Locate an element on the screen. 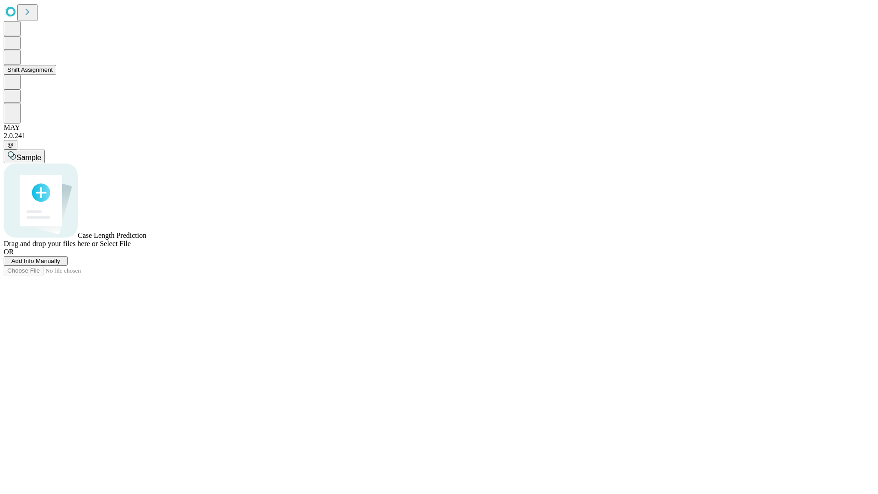  button: Sample is located at coordinates (24, 156).